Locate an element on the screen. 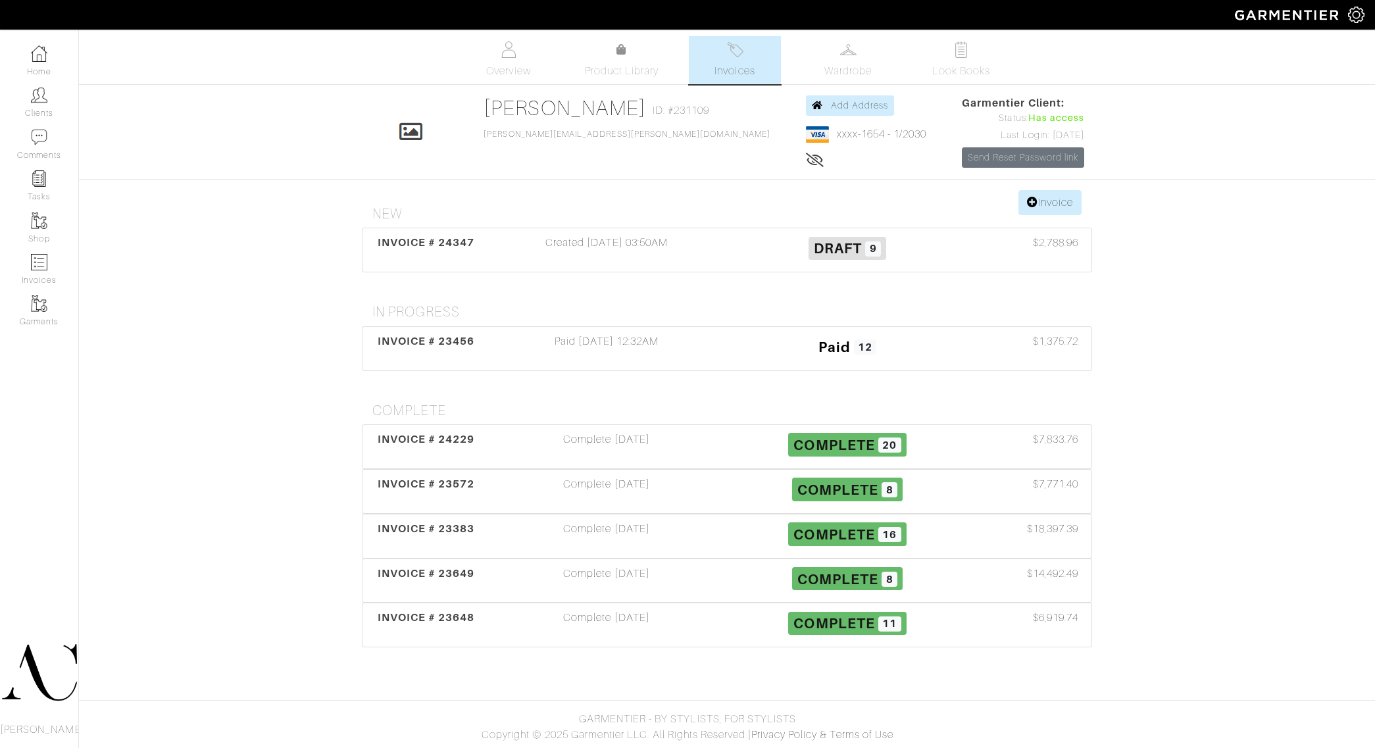 The height and width of the screenshot is (748, 1375). span: INVOICE # 24347 is located at coordinates (426, 242).